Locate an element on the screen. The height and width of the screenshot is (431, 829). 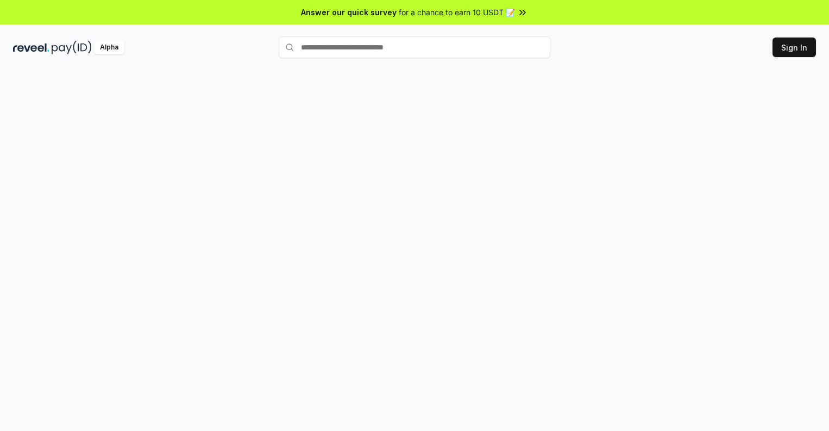
button: Sign In is located at coordinates (794, 47).